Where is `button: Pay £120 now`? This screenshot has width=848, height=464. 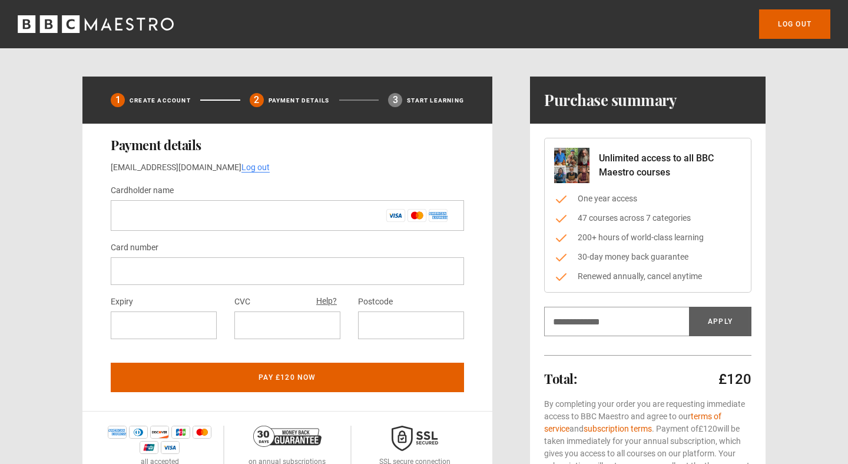
button: Pay £120 now is located at coordinates (287, 377).